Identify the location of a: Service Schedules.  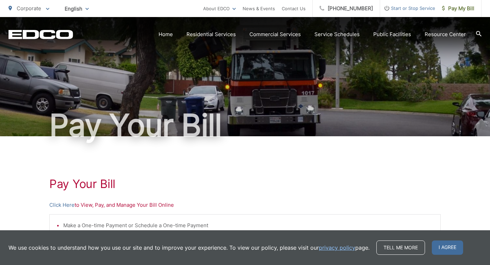
(337, 34).